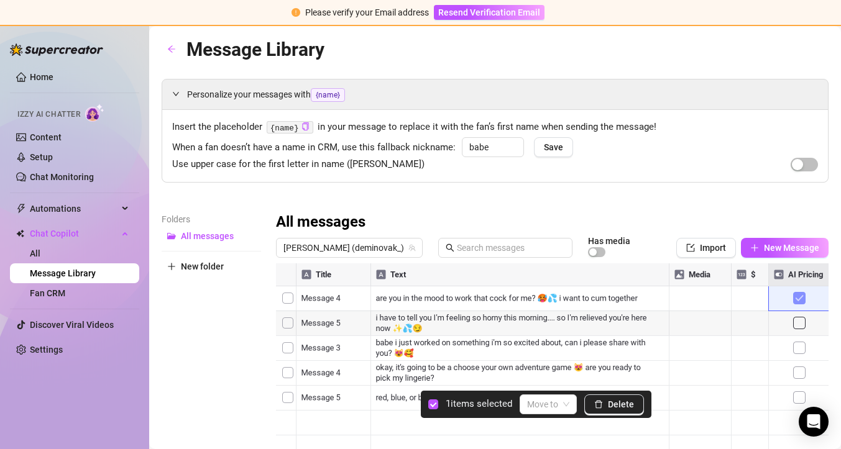 The image size is (841, 449). Describe the element at coordinates (176, 94) in the screenshot. I see `span: expanded` at that location.